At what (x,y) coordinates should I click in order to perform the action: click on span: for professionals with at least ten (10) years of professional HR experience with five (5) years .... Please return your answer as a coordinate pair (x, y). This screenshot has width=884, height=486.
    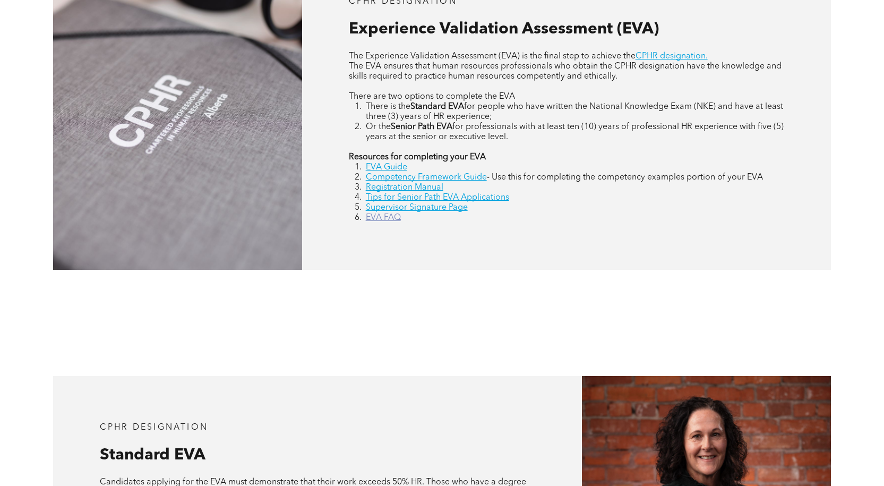
    Looking at the image, I should click on (575, 132).